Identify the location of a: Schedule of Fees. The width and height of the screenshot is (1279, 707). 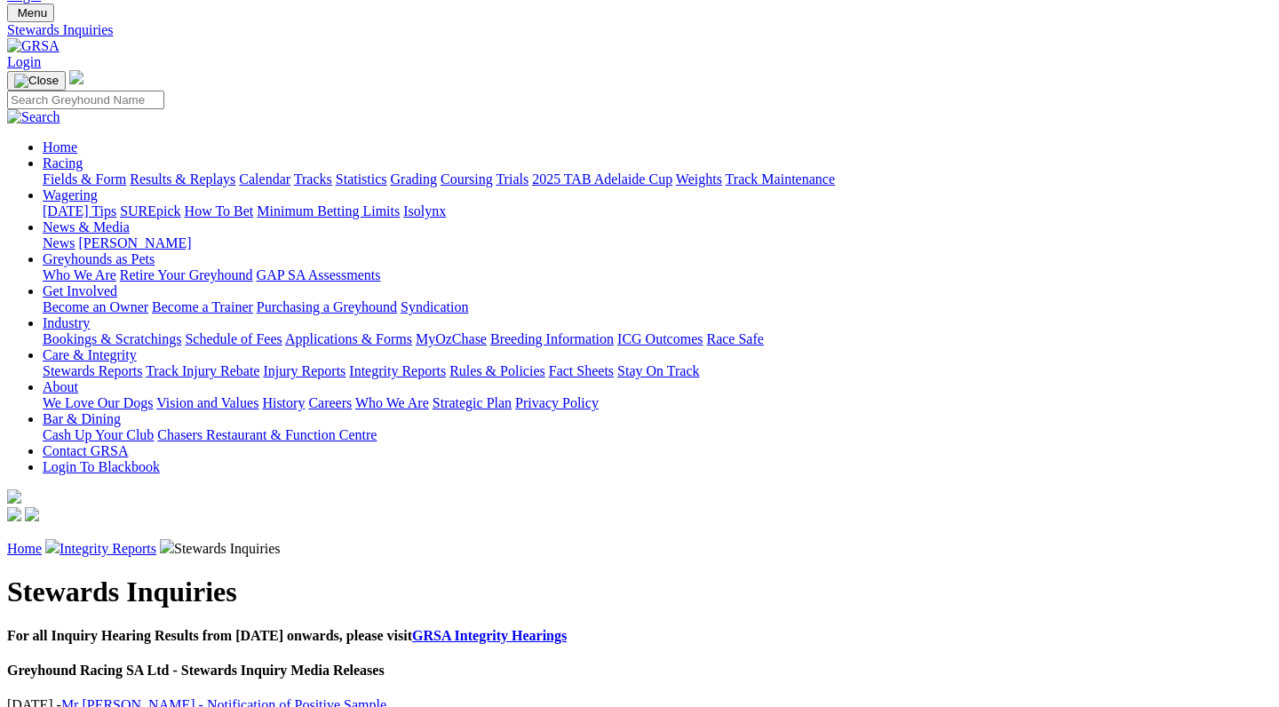
(233, 339).